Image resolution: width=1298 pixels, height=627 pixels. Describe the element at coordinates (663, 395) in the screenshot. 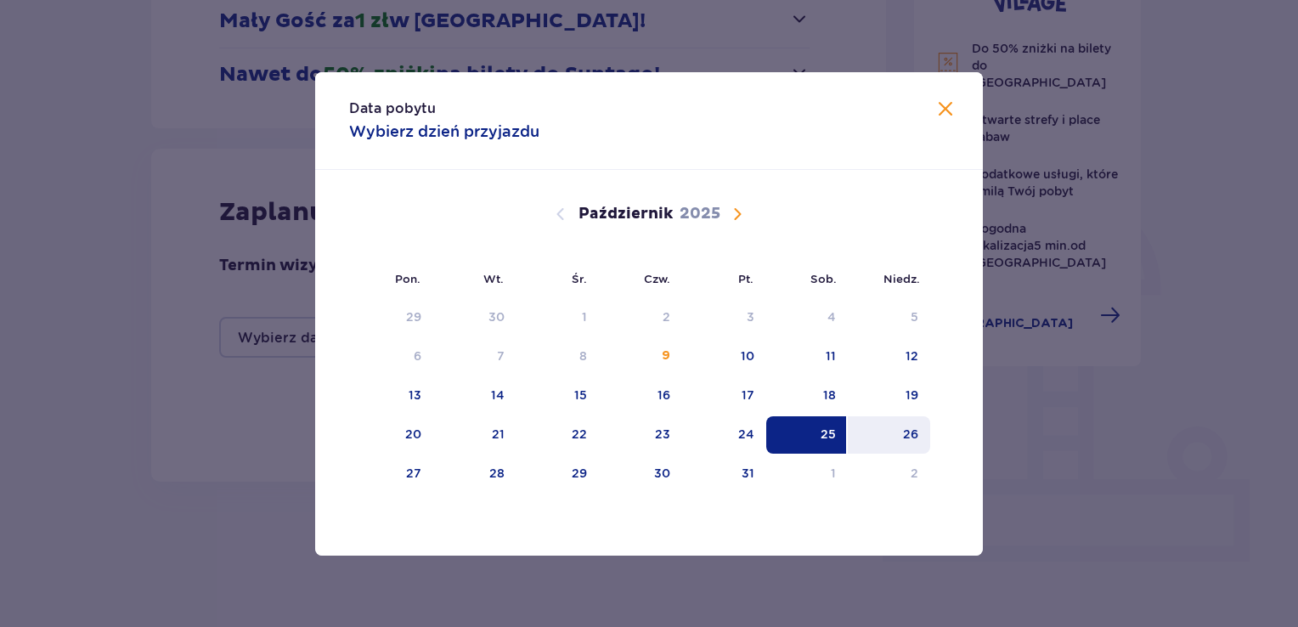

I see `div: 16` at that location.